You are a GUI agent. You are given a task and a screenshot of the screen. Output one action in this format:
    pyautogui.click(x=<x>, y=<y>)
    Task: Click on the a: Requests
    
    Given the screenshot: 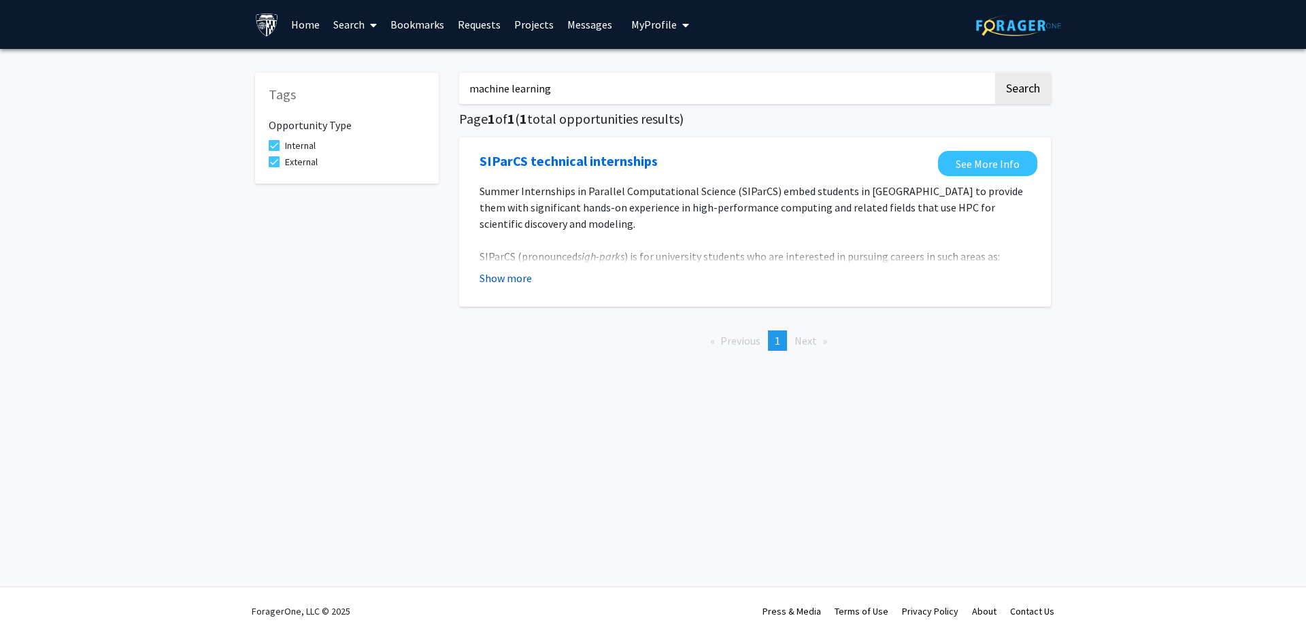 What is the action you would take?
    pyautogui.click(x=479, y=24)
    